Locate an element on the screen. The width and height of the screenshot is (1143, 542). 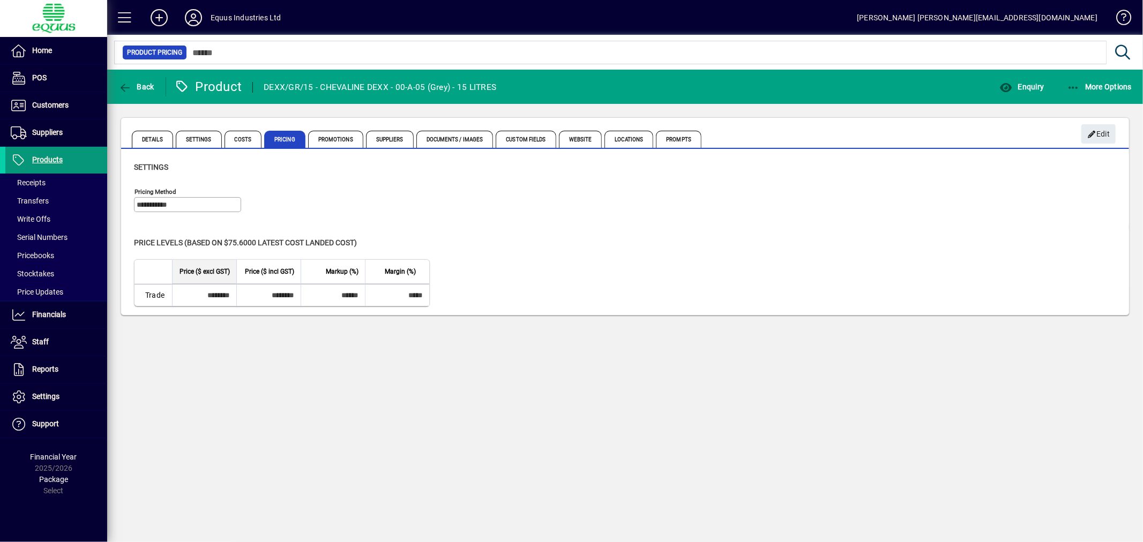
button: More Options is located at coordinates (1099, 87).